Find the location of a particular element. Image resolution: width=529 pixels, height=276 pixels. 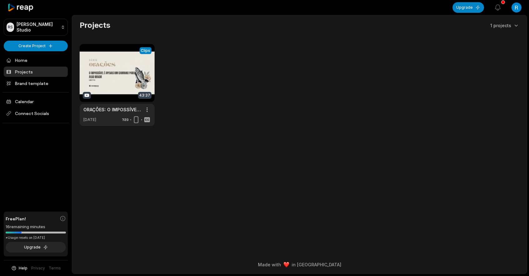

div: RS is located at coordinates (10, 27).